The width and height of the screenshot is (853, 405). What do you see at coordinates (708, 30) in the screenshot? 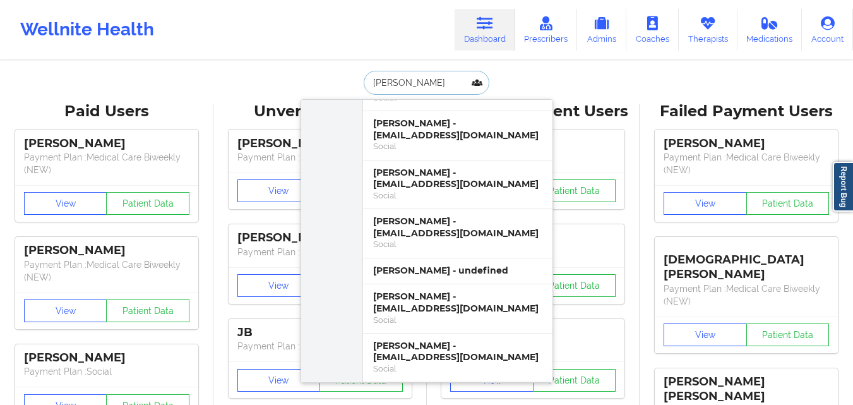
I see `a: Therapists` at bounding box center [708, 30].